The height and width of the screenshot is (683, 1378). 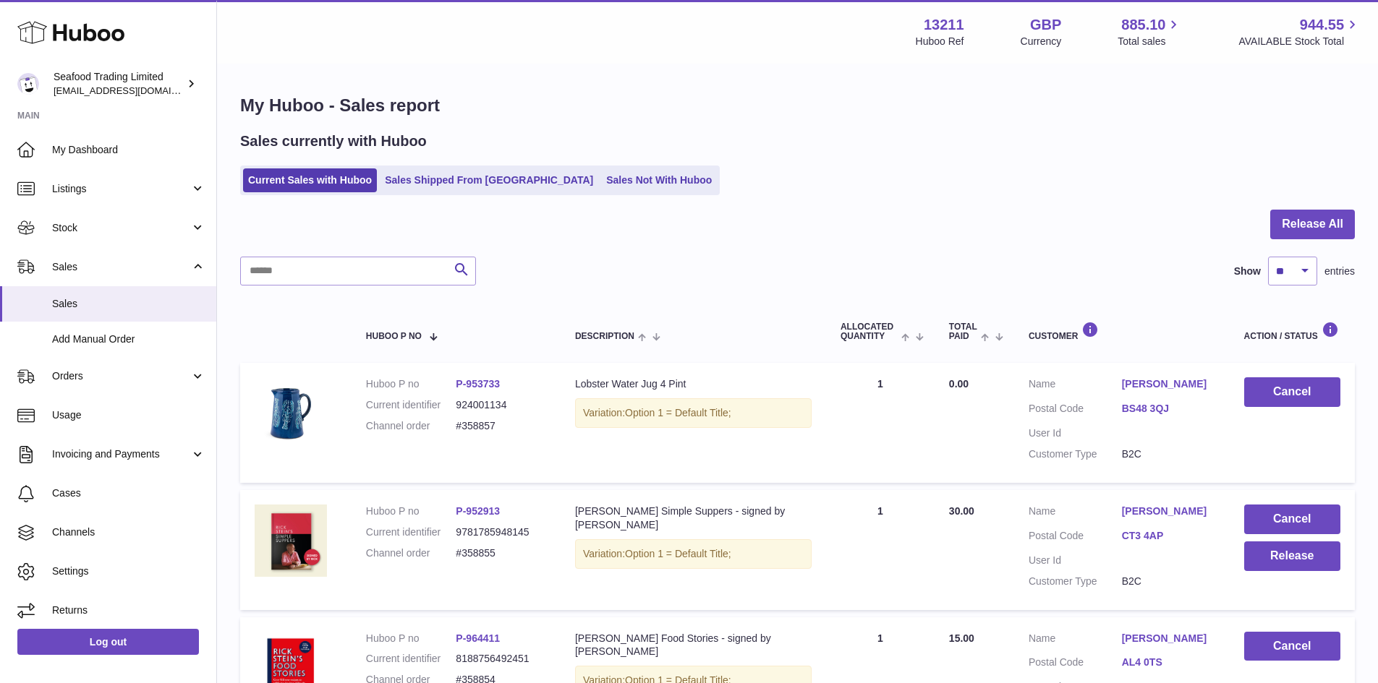 What do you see at coordinates (129, 415) in the screenshot?
I see `span: Usage` at bounding box center [129, 415].